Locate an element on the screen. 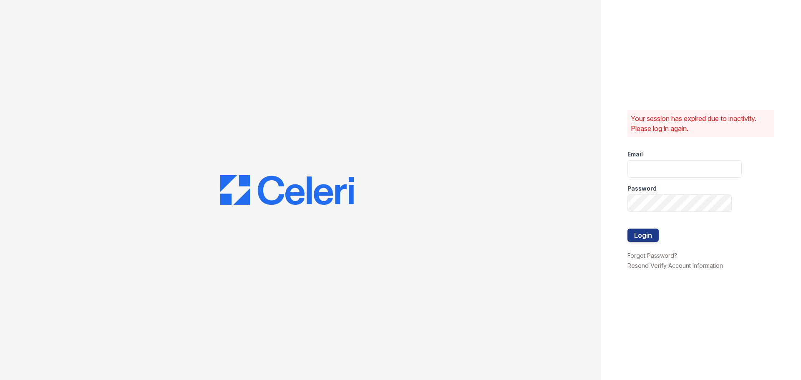 The width and height of the screenshot is (801, 380). a: Resend Verify Account Information is located at coordinates (675, 265).